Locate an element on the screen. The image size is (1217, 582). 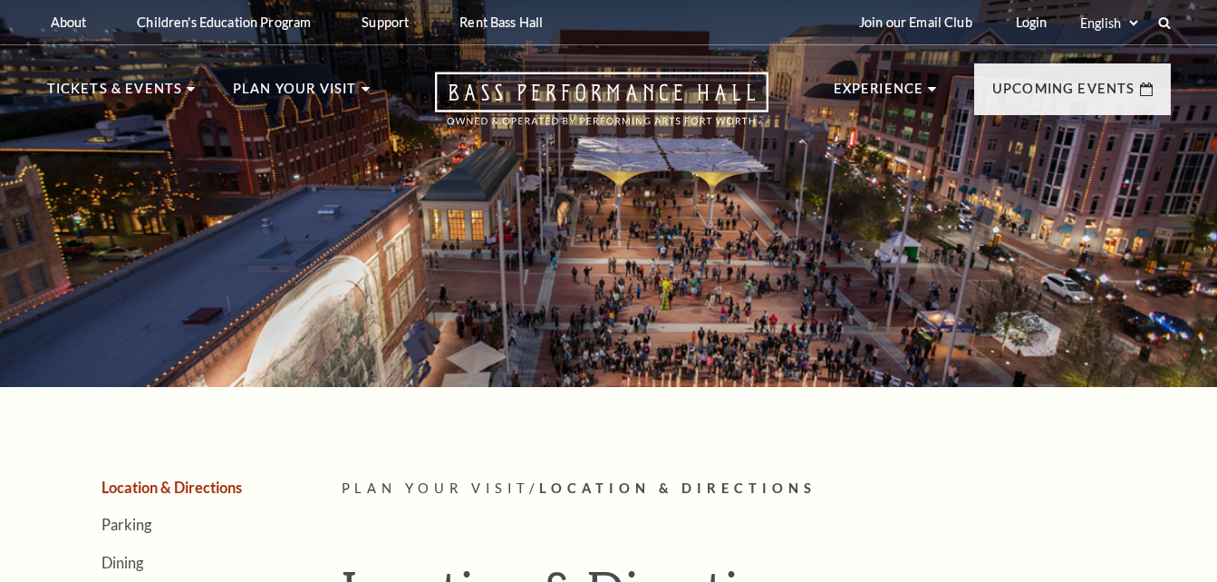
a: Parking is located at coordinates (126, 524).